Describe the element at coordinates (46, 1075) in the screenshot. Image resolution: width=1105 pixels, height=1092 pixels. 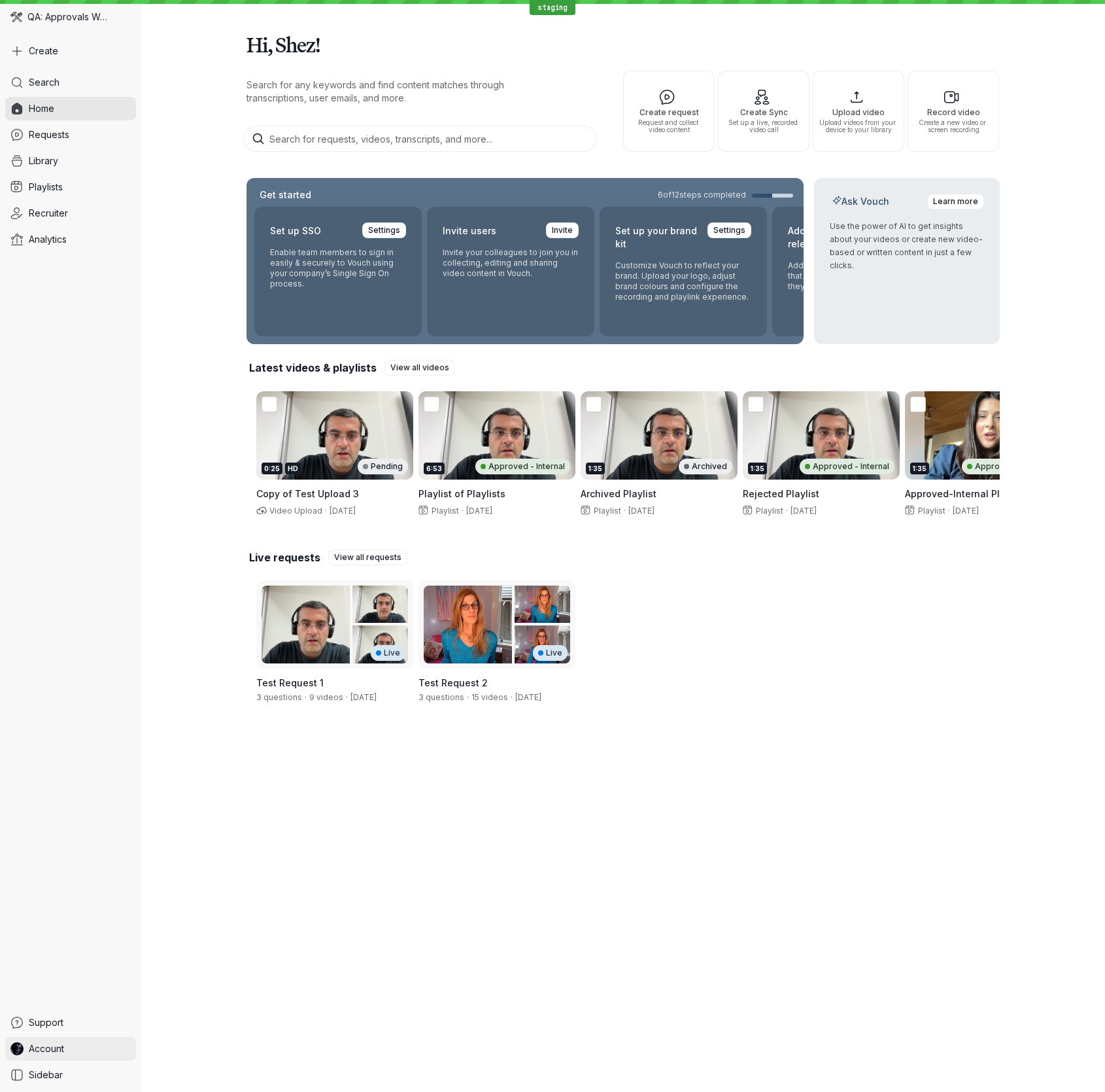
I see `span: Sidebar` at that location.